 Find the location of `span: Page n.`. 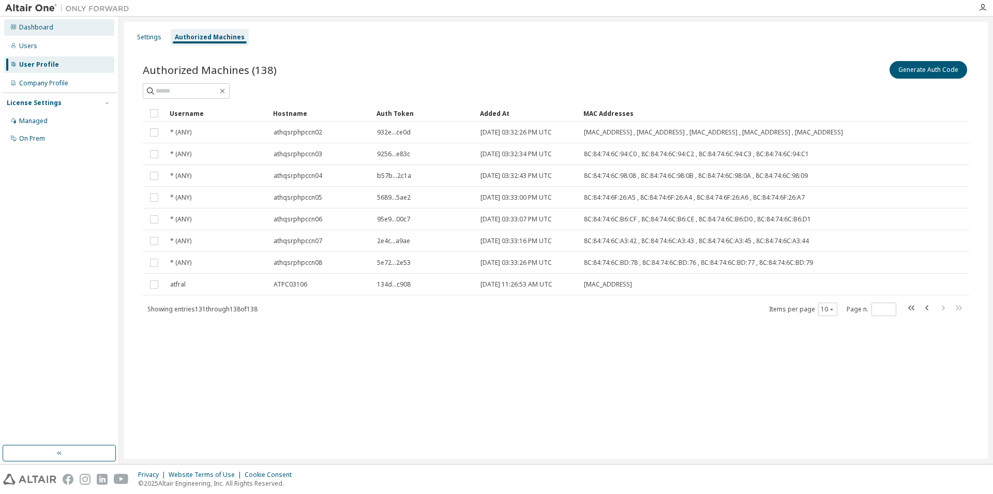

span: Page n. is located at coordinates (871, 309).